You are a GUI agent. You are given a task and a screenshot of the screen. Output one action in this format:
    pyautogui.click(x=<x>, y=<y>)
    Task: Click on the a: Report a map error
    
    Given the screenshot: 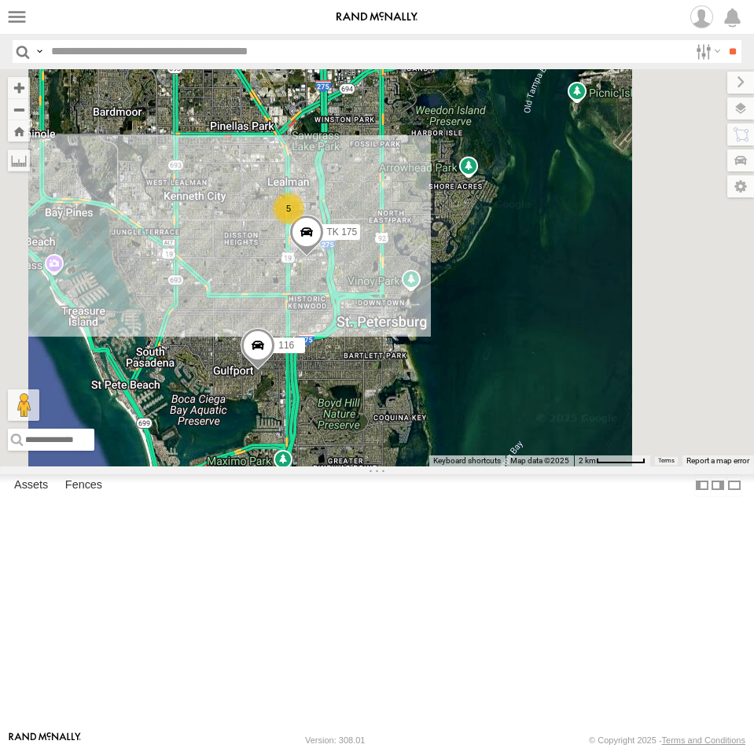 What is the action you would take?
    pyautogui.click(x=718, y=460)
    